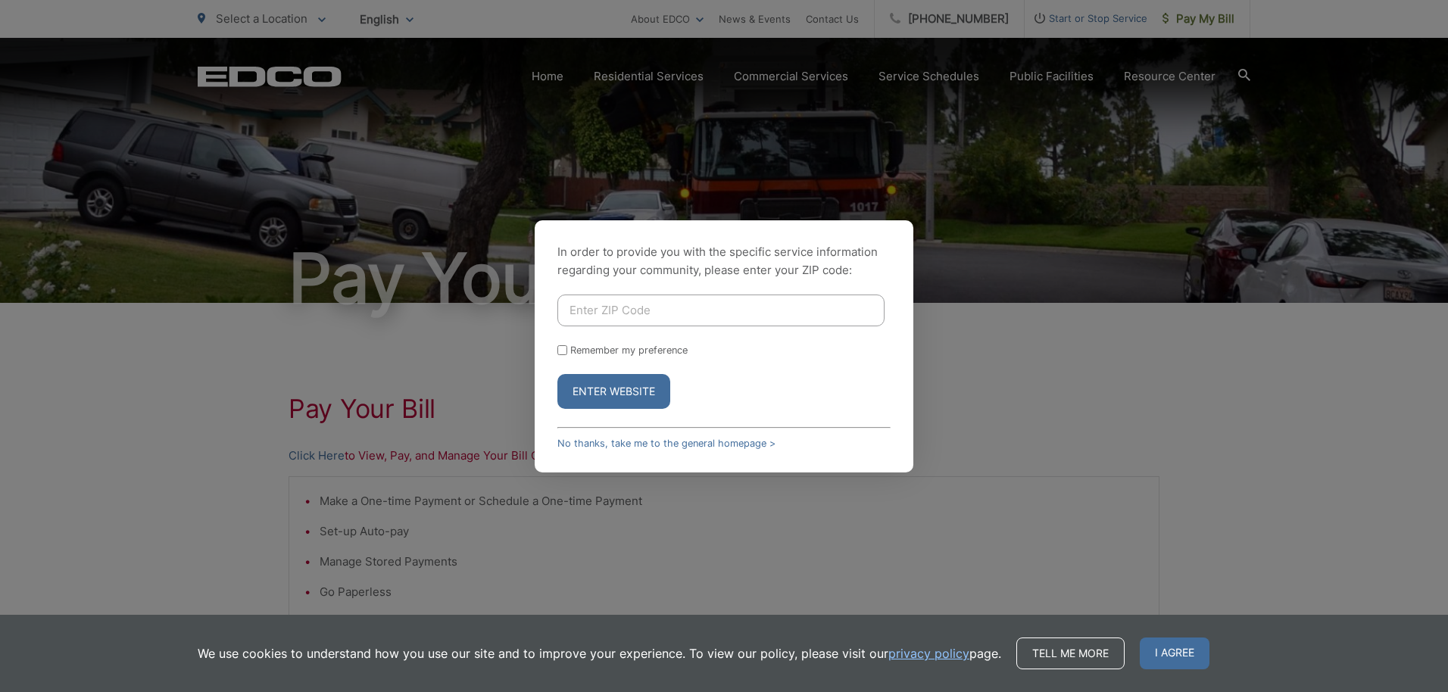 This screenshot has width=1448, height=692. I want to click on p: We use cookies to understand how you use our site and to improve your experience. To view our pol..., so click(599, 654).